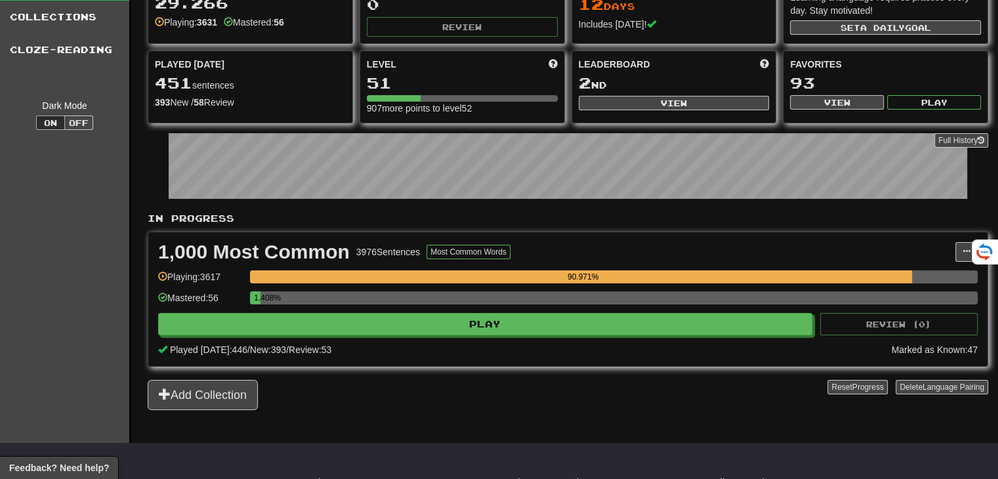 The height and width of the screenshot is (479, 998). What do you see at coordinates (254, 22) in the screenshot?
I see `div: Mastered:` at bounding box center [254, 22].